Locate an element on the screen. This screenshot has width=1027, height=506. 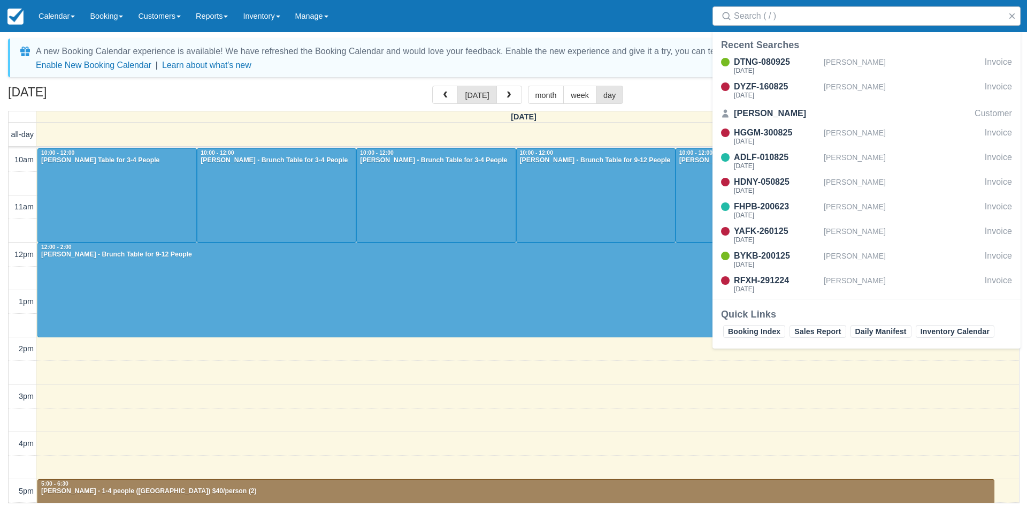
button: week is located at coordinates (580, 95).